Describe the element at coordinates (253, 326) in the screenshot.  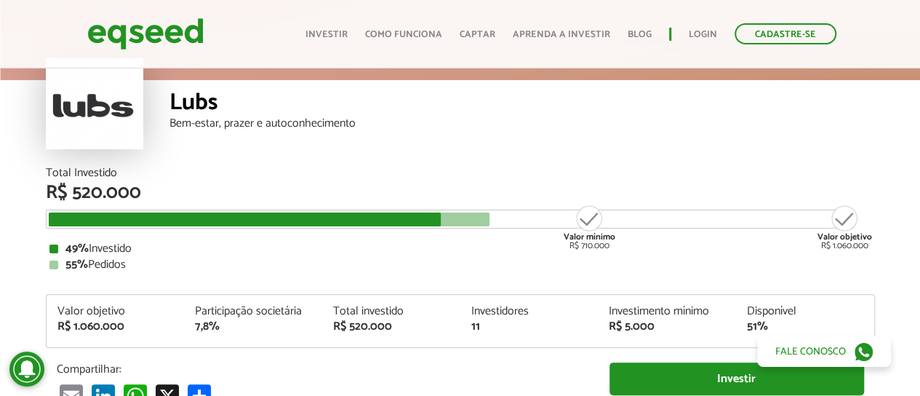
I see `div: 7,8%` at that location.